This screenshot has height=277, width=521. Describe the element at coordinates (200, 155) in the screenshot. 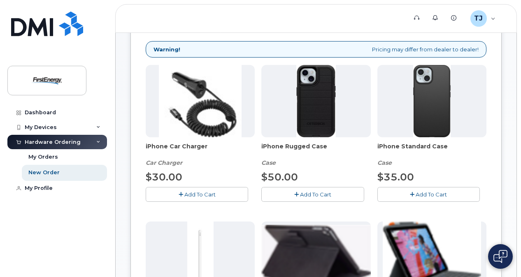

I see `div: iPhone Car Charger` at that location.